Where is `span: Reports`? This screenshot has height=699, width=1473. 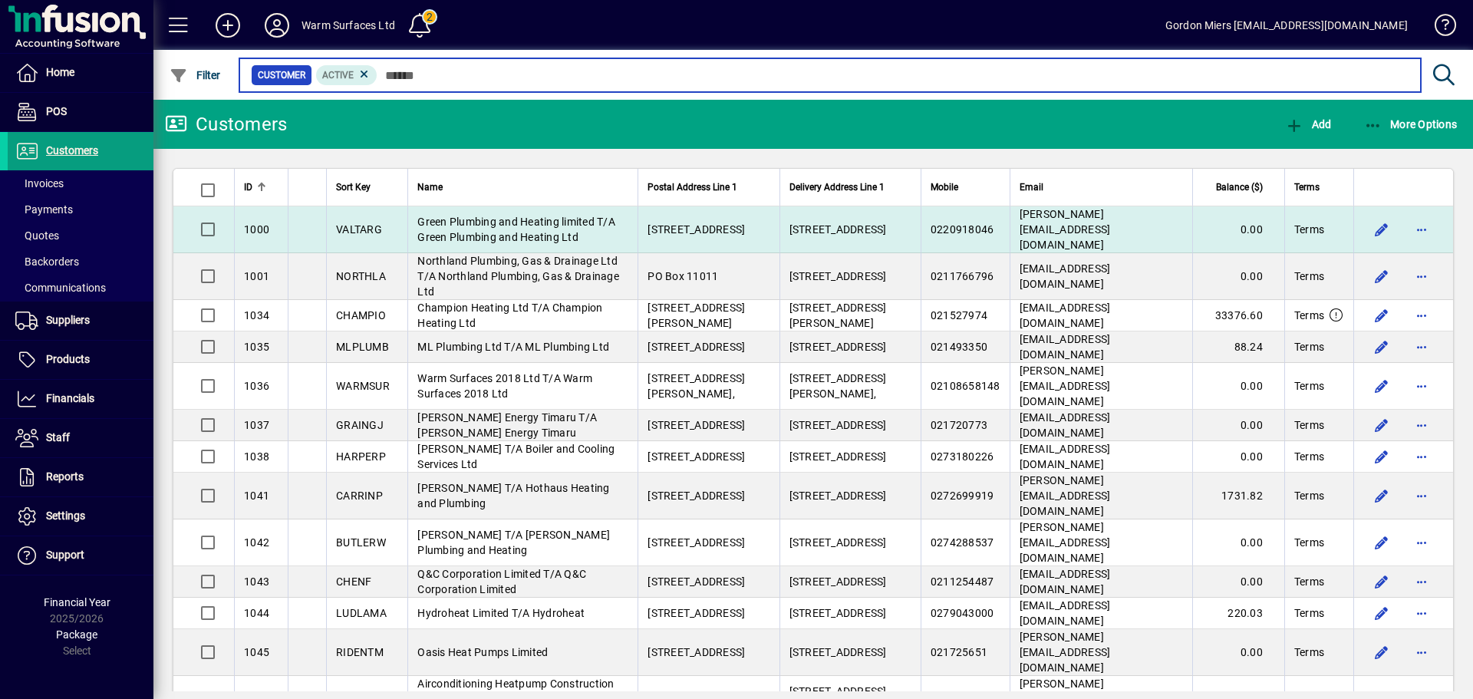
span: Reports is located at coordinates (64, 476).